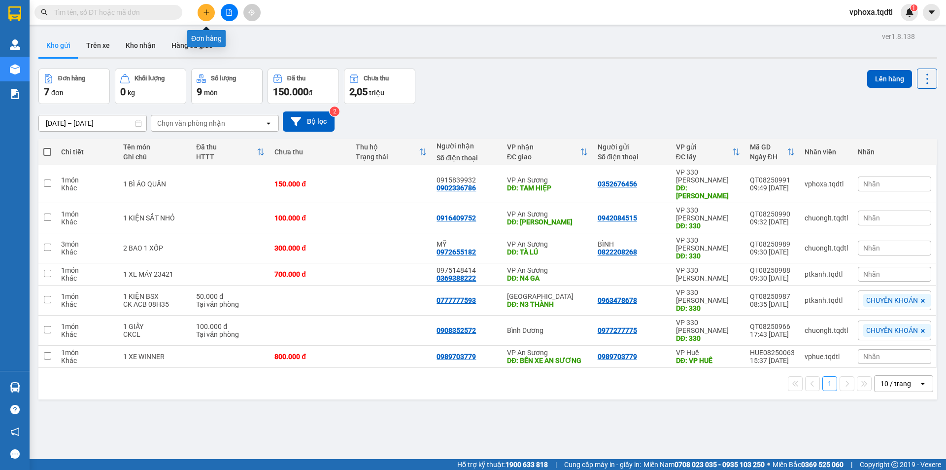 This screenshot has height=470, width=946. What do you see at coordinates (46, 92) in the screenshot?
I see `span: 7` at bounding box center [46, 92].